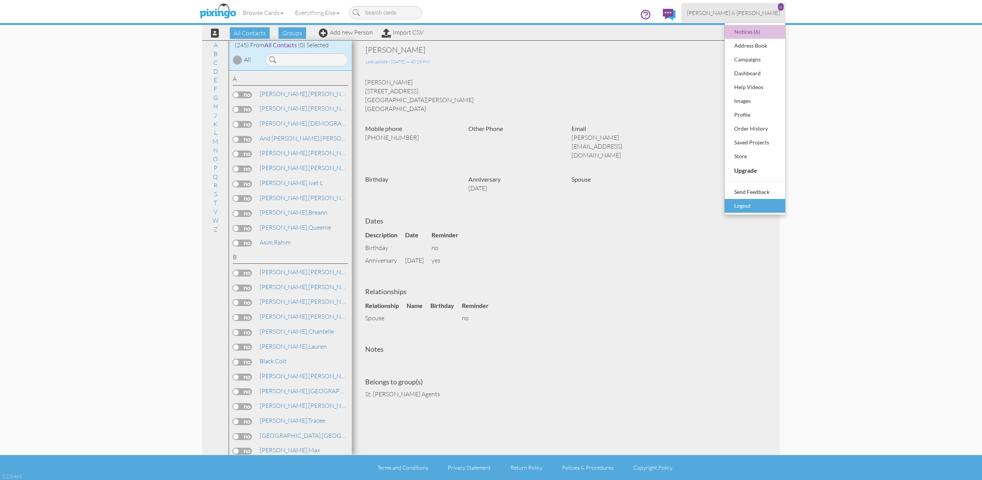 The height and width of the screenshot is (480, 982). I want to click on div: Profile, so click(755, 115).